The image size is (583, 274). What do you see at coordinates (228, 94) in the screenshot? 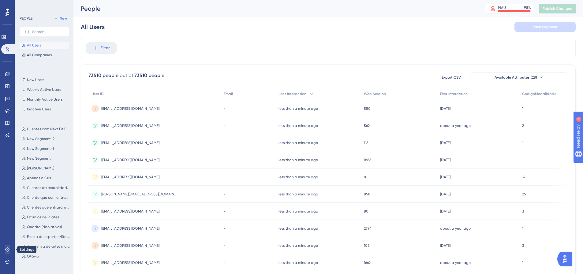
I see `span: Email` at bounding box center [228, 94].